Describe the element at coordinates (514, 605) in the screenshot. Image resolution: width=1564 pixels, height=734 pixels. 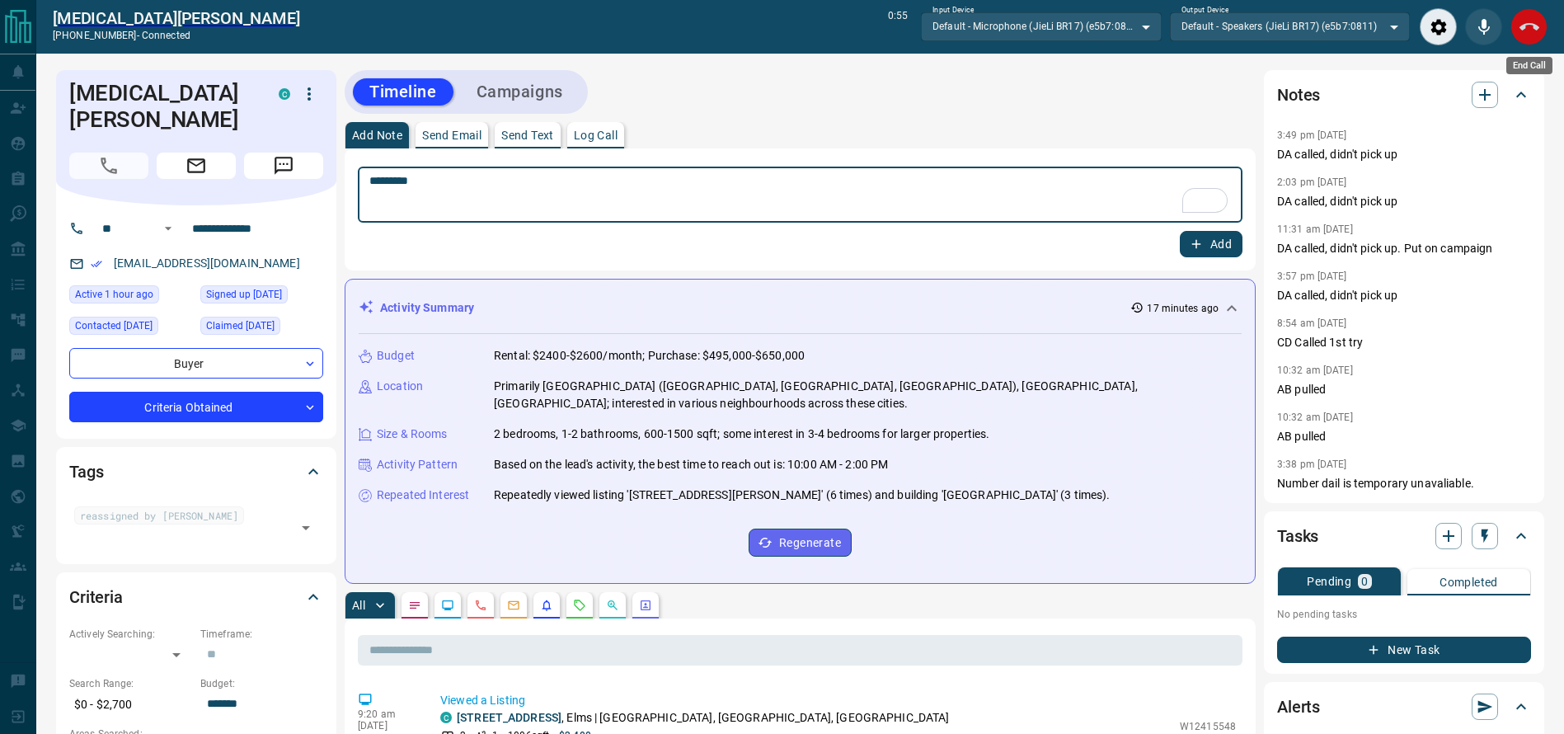
I see `svg: Emails` at that location.